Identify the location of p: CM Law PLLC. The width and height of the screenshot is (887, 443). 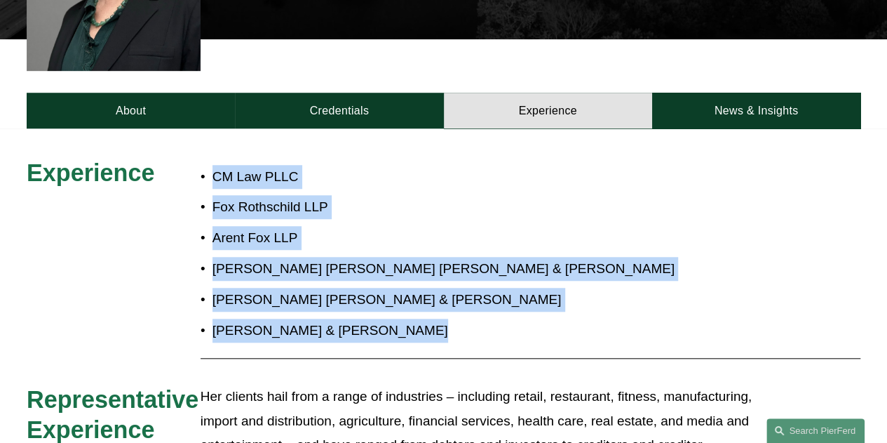
(485, 177).